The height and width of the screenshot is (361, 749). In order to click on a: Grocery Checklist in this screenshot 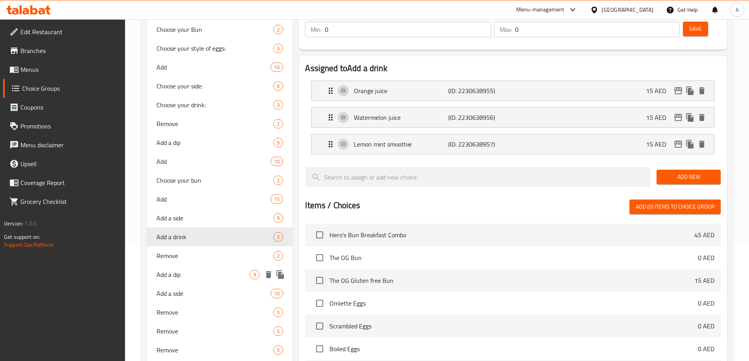, I will do `click(64, 202)`.